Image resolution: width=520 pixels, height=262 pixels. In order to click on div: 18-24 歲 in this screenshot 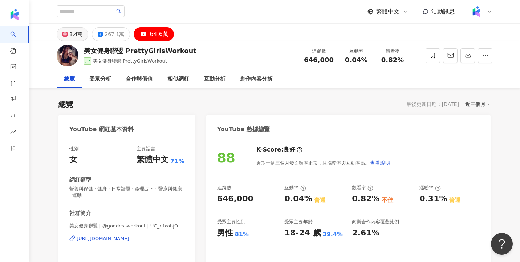, I will do `click(303, 233)`.